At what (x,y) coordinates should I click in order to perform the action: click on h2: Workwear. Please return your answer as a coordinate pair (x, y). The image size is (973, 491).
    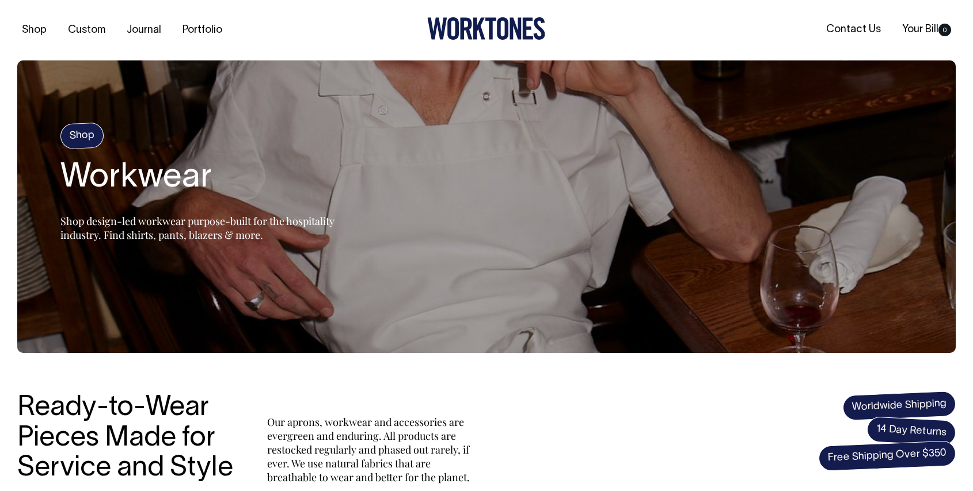
    Looking at the image, I should click on (204, 178).